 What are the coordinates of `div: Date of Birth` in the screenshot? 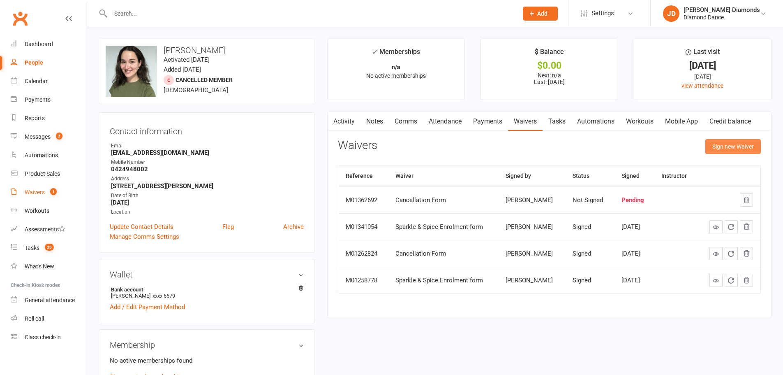 It's located at (207, 195).